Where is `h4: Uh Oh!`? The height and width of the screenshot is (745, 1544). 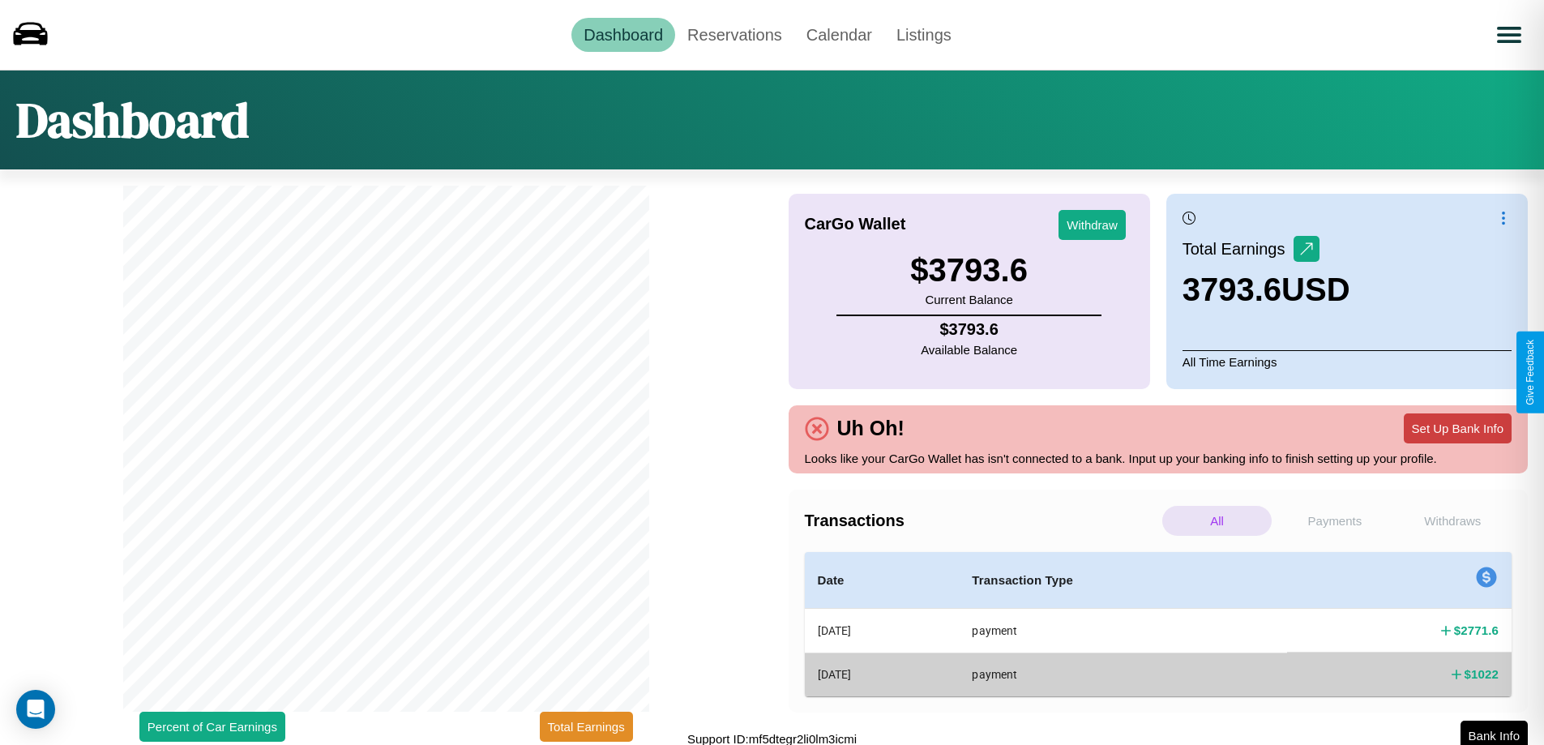
h4: Uh Oh! is located at coordinates (870, 428).